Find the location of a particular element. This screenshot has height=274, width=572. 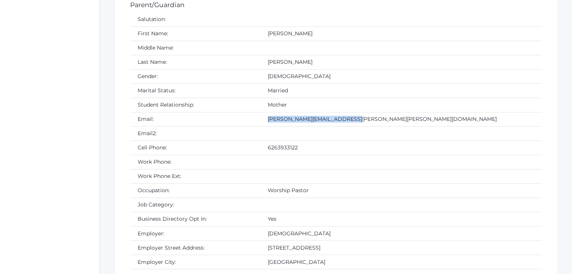

td: Work Phone: is located at coordinates (195, 162).